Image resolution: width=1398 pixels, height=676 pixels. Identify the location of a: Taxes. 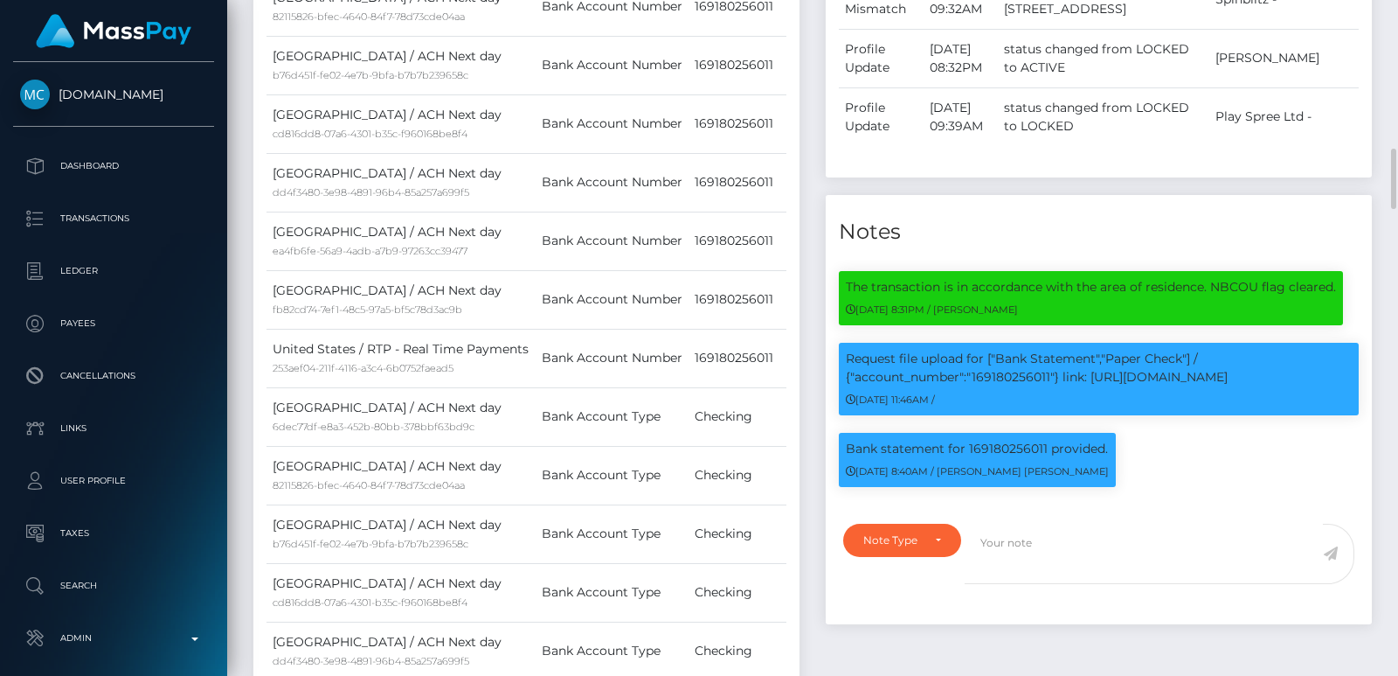
(114, 533).